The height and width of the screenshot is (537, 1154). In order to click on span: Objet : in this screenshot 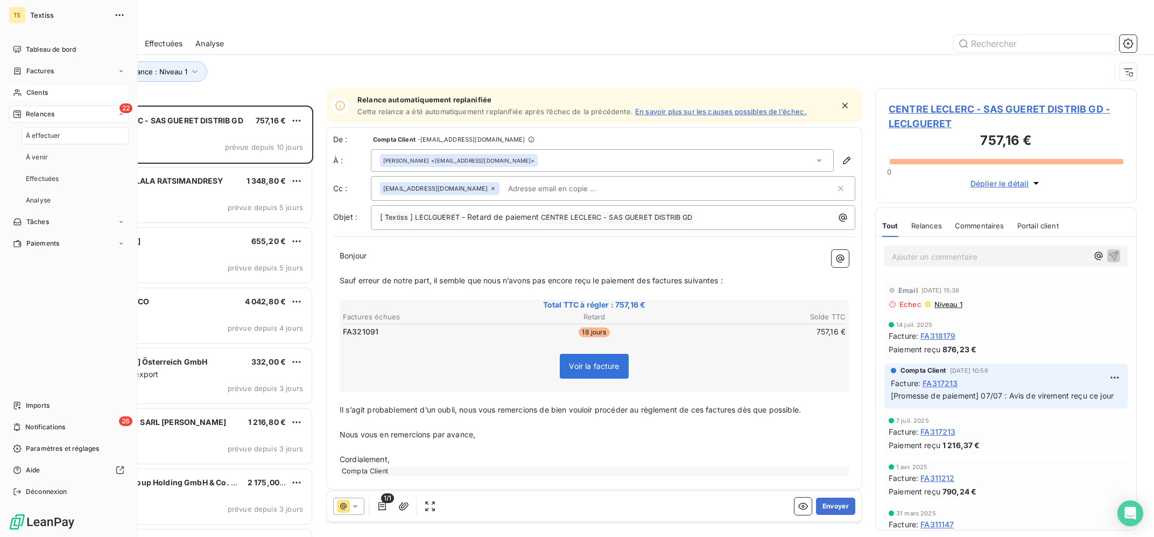, I will do `click(345, 216)`.